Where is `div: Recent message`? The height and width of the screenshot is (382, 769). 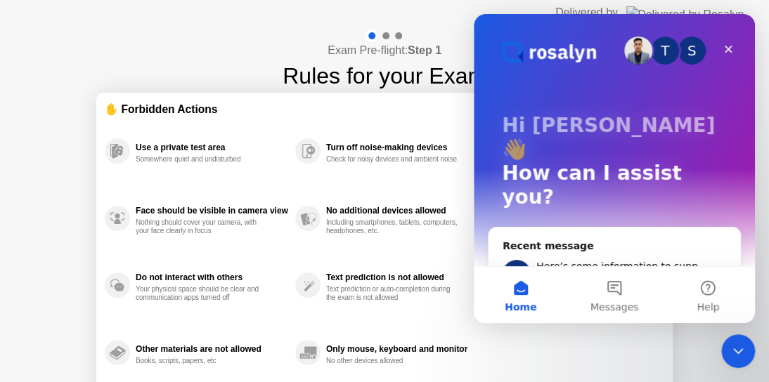 div: Recent message is located at coordinates (140, 232).